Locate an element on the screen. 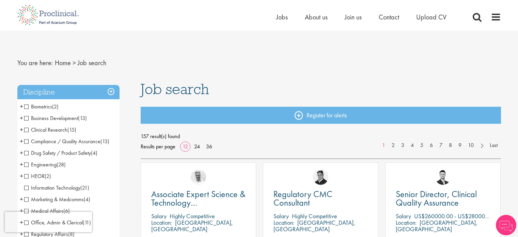 The image size is (518, 237). a: Contact is located at coordinates (389, 17).